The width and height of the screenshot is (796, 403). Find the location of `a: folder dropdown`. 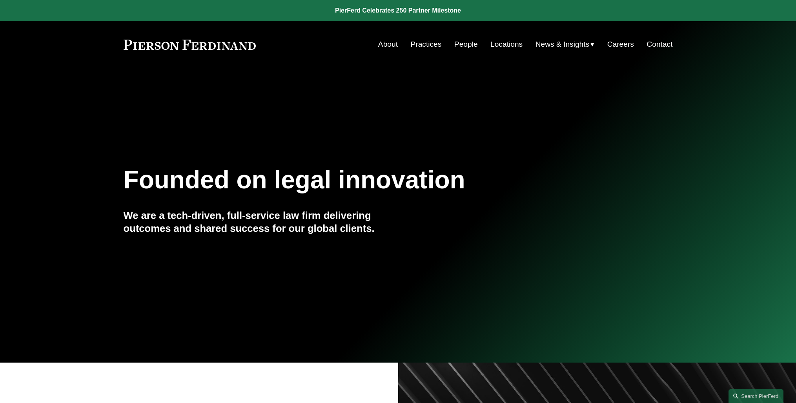

a: folder dropdown is located at coordinates (565, 44).